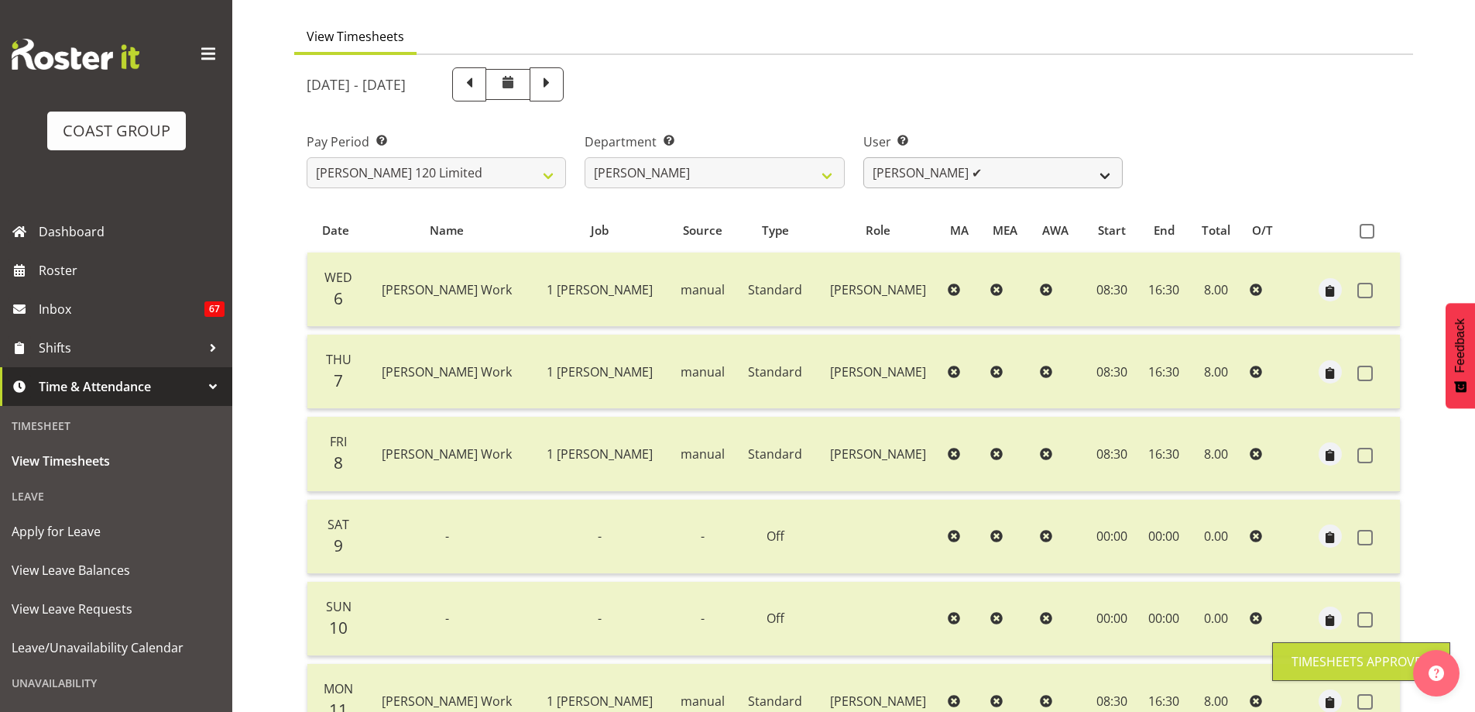 The image size is (1475, 712). I want to click on span: 67, so click(215, 309).